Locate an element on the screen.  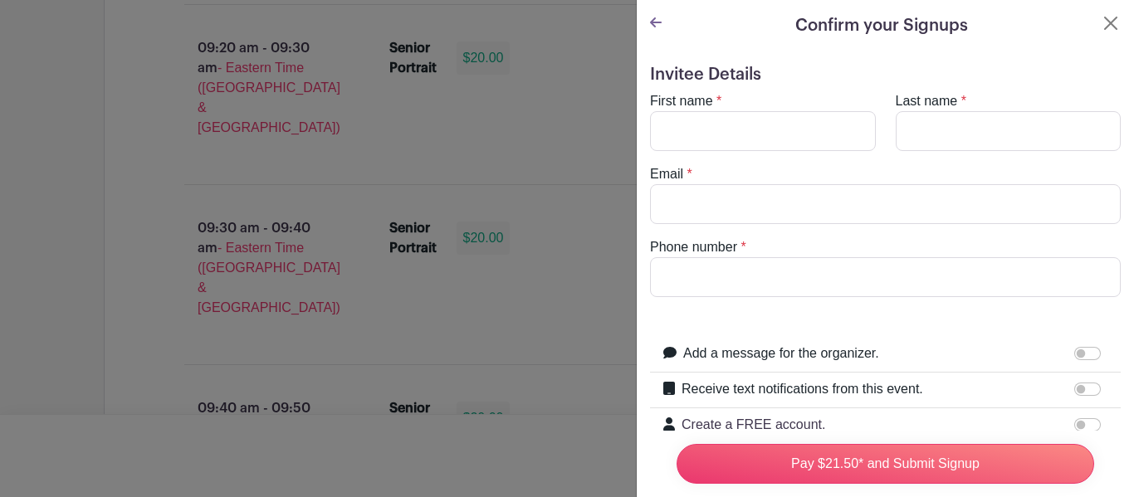
p: Create a FREE account. is located at coordinates (876, 425).